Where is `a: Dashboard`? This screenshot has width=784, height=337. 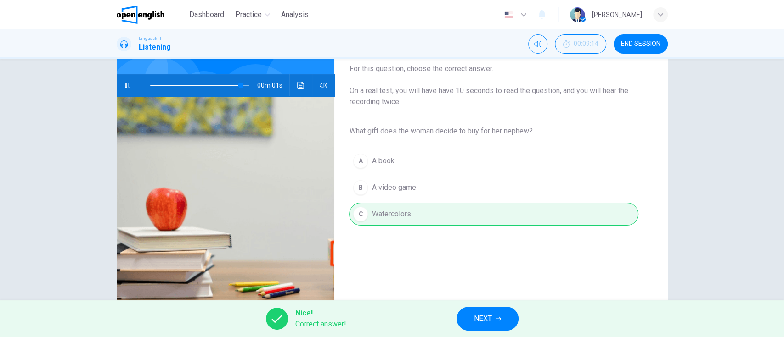 a: Dashboard is located at coordinates (207, 15).